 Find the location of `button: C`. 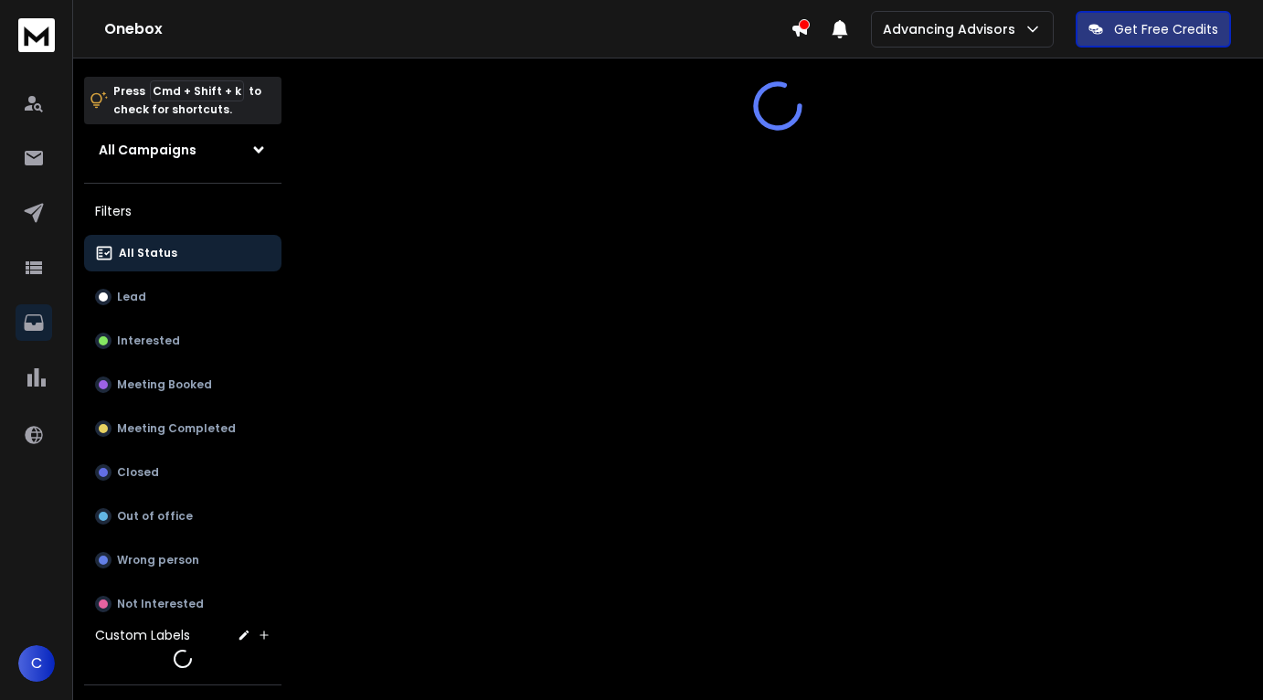

button: C is located at coordinates (37, 663).